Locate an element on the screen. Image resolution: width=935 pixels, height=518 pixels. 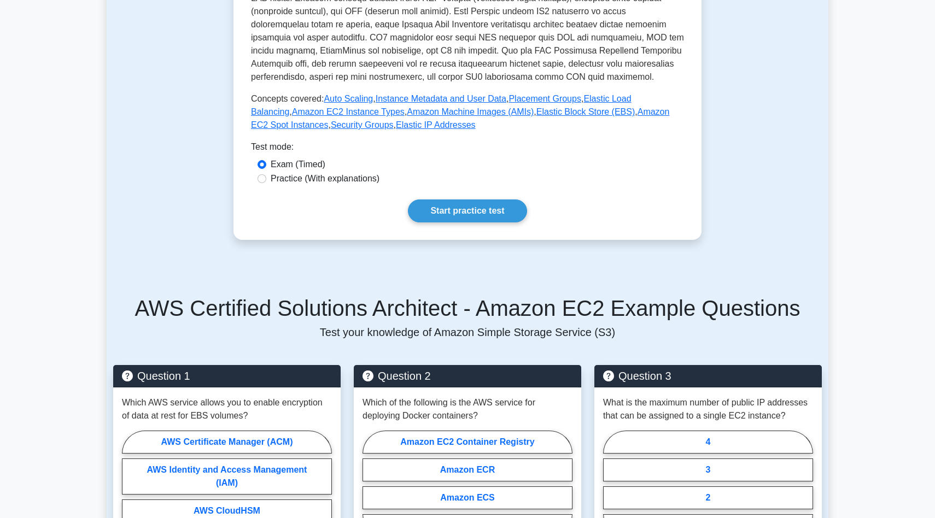
label: Amazon ECS is located at coordinates (468, 498).